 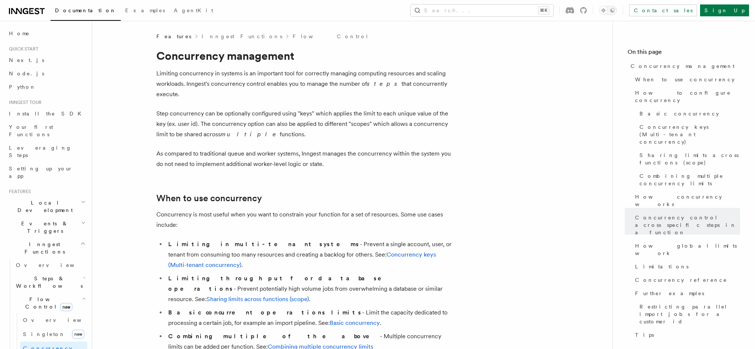 What do you see at coordinates (46, 114) in the screenshot?
I see `a: Install the SDK` at bounding box center [46, 114].